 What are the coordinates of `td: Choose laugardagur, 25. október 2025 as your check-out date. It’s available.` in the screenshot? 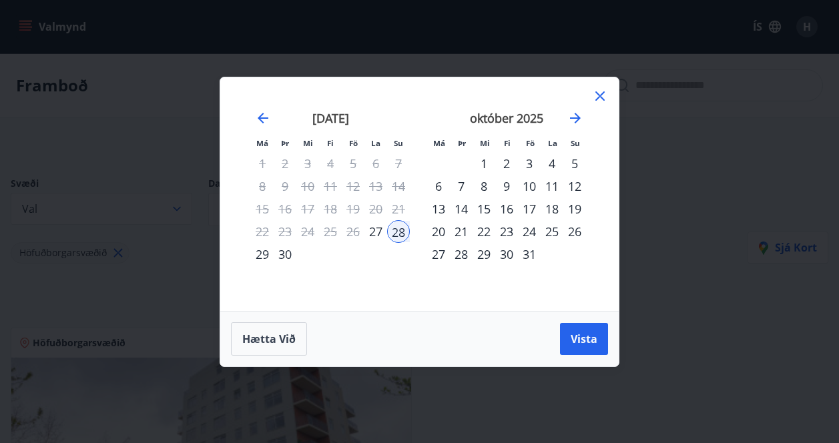 It's located at (552, 232).